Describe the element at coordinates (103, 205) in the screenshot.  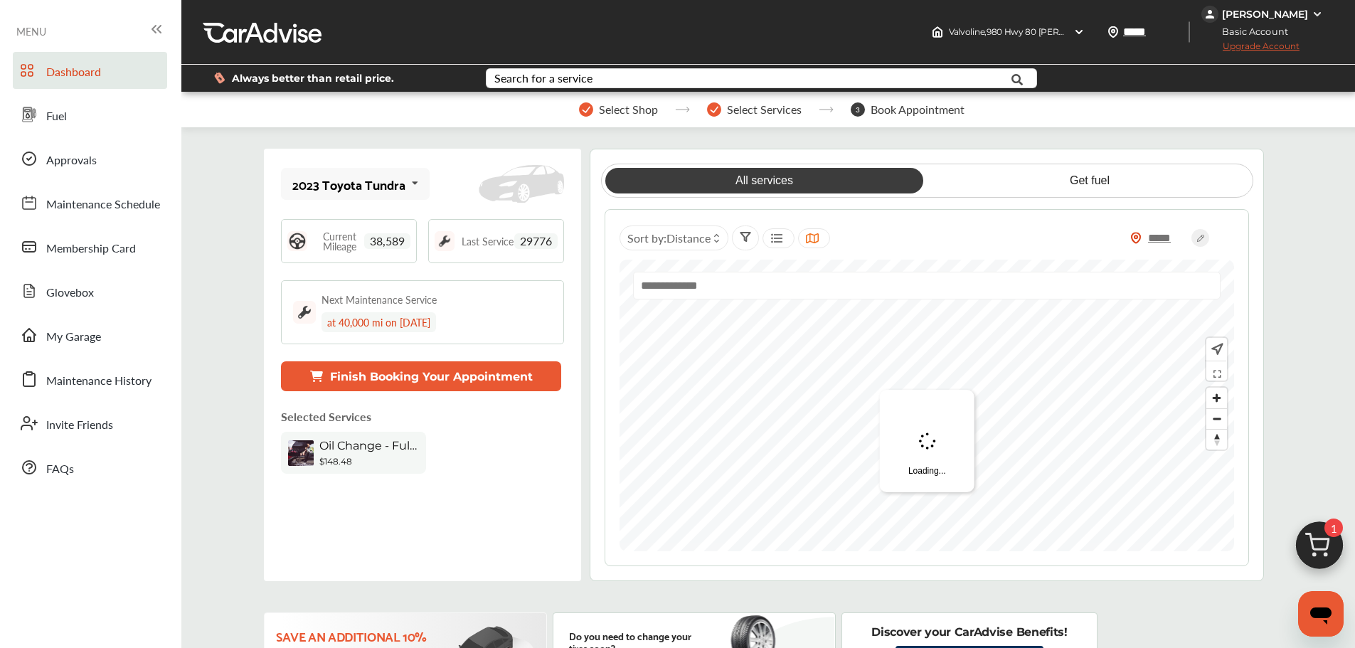
I see `span: Maintenance Schedule` at that location.